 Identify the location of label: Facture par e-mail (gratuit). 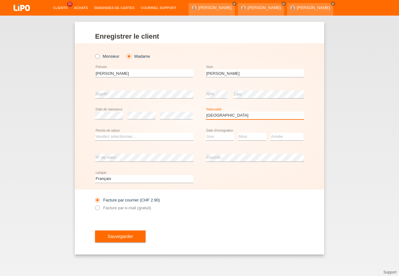
(123, 208).